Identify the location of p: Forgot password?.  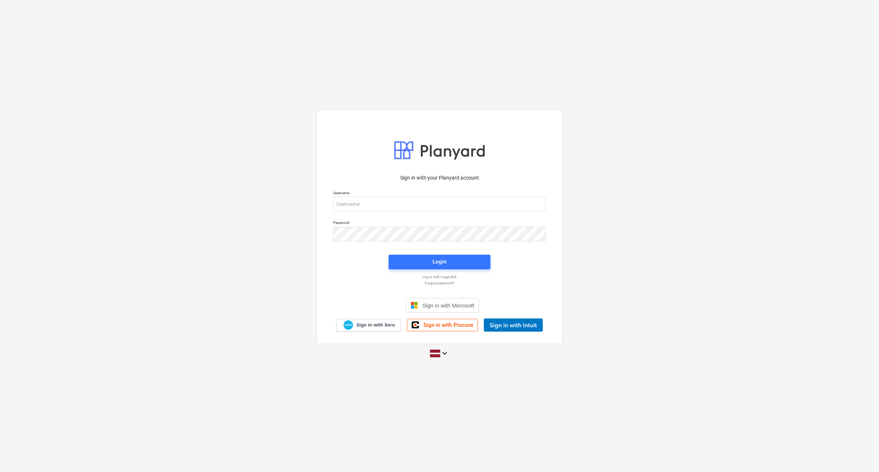
(439, 283).